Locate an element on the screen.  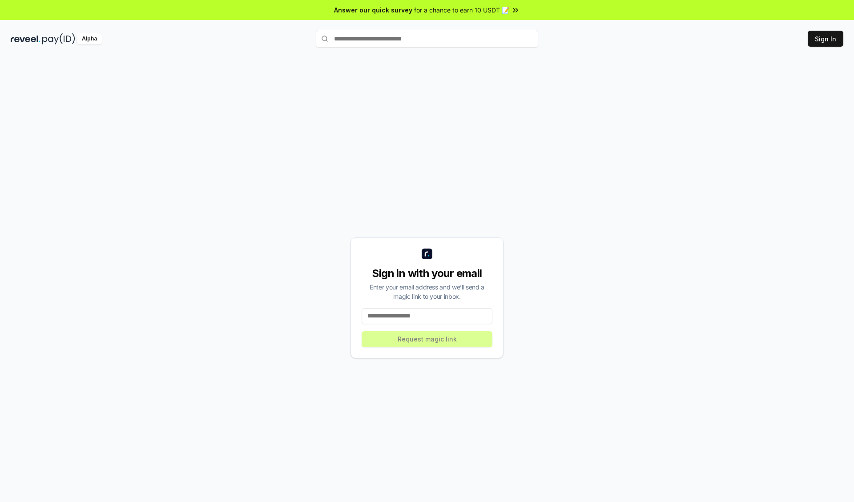
img: logo_small is located at coordinates (427, 254).